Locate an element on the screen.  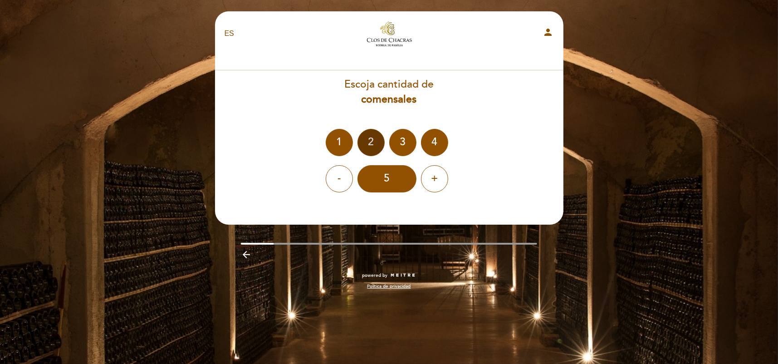
button: person is located at coordinates (548, 34).